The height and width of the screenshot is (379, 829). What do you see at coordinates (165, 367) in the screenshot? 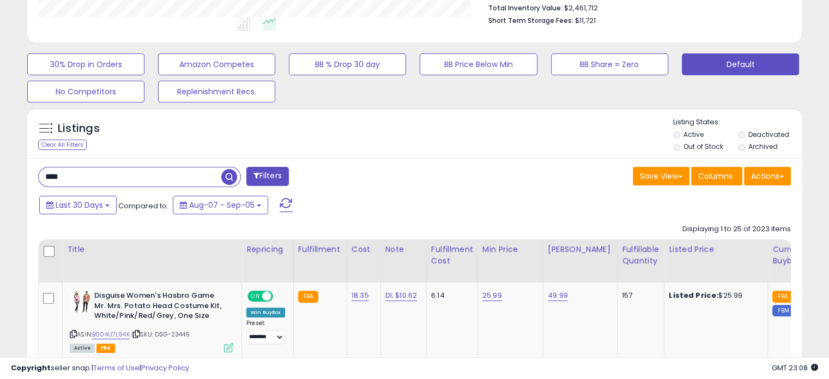
I see `a: Privacy Policy` at bounding box center [165, 367].